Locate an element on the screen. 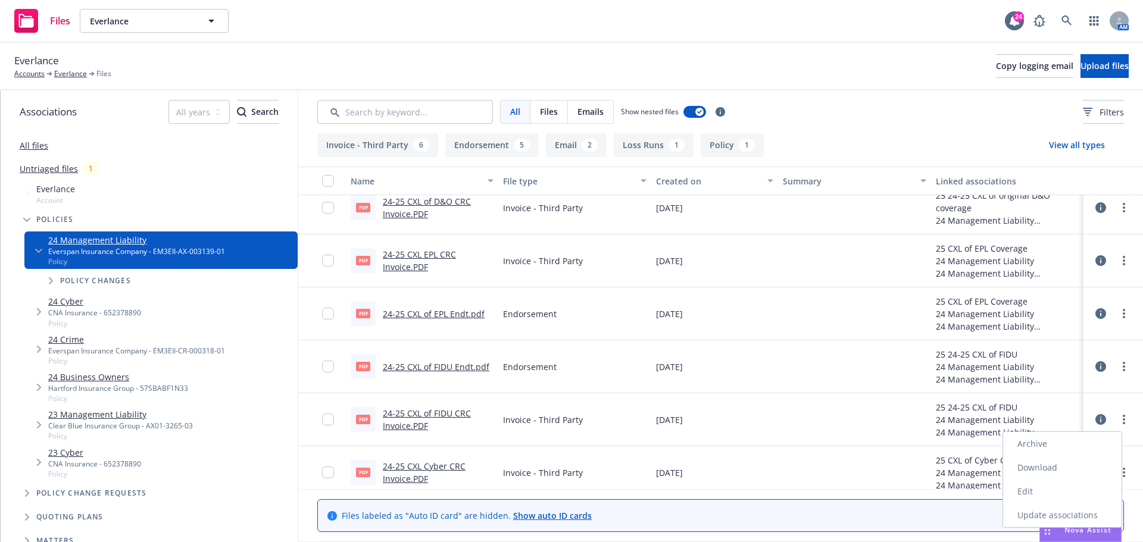  a: 24 Management Liability is located at coordinates (136, 240).